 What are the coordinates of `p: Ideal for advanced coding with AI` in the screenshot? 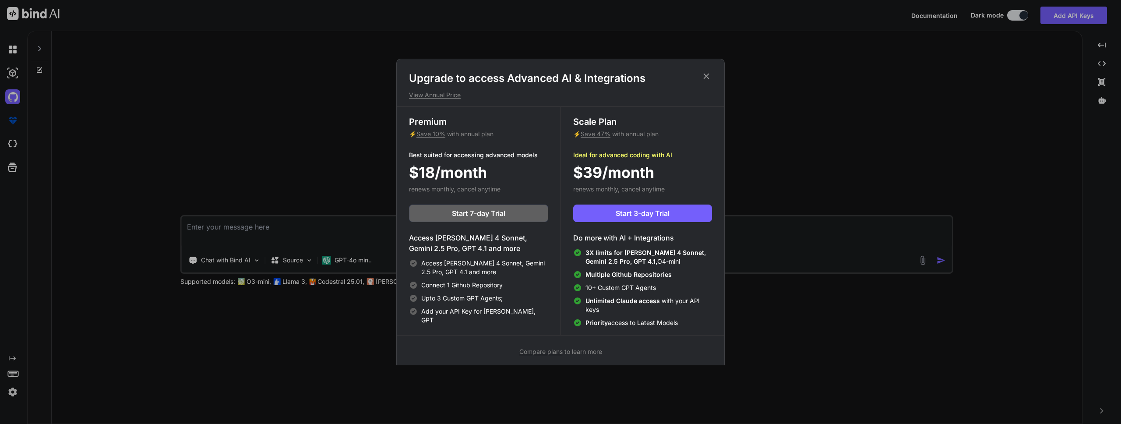 It's located at (642, 155).